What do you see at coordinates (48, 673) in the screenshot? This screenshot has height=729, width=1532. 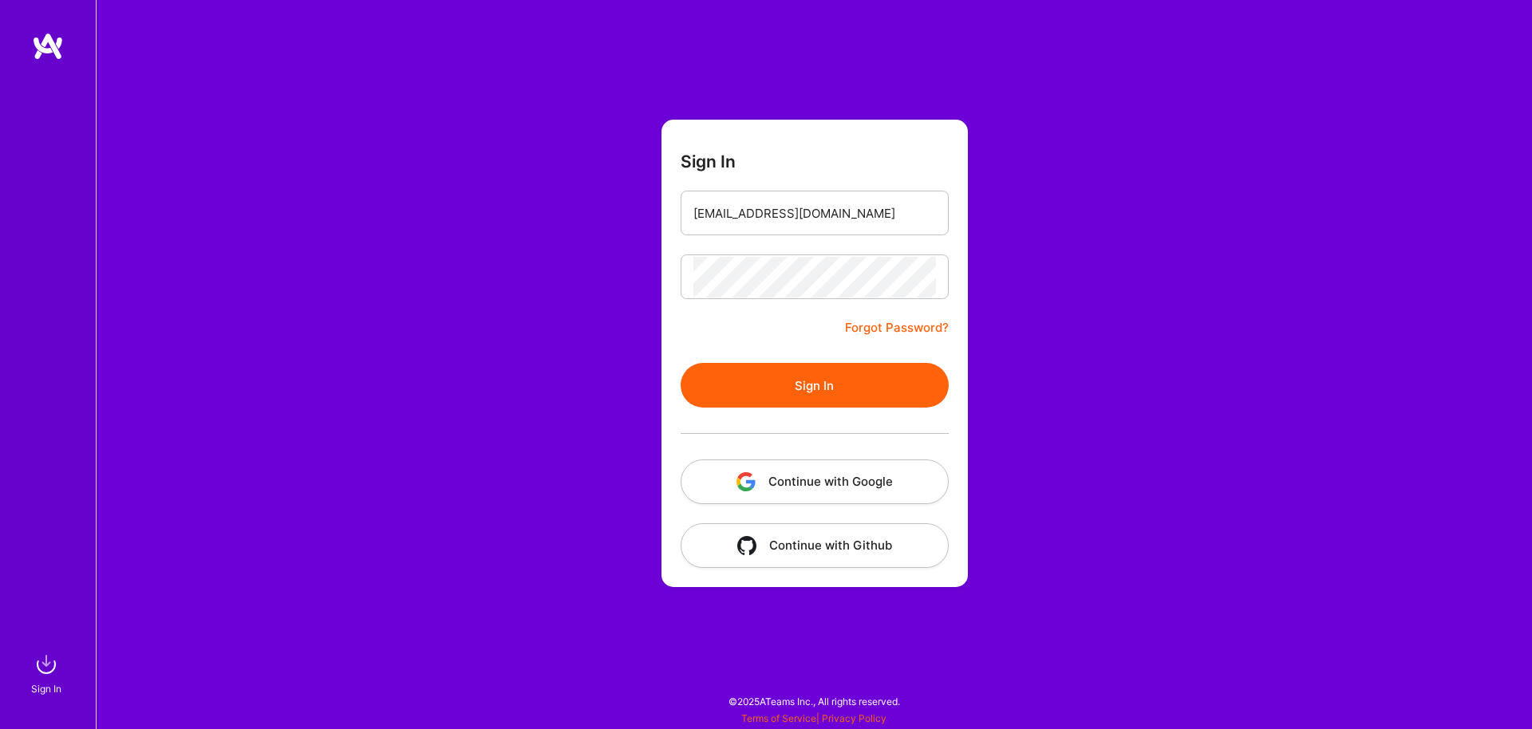 I see `a: sign inSign In` at bounding box center [48, 673].